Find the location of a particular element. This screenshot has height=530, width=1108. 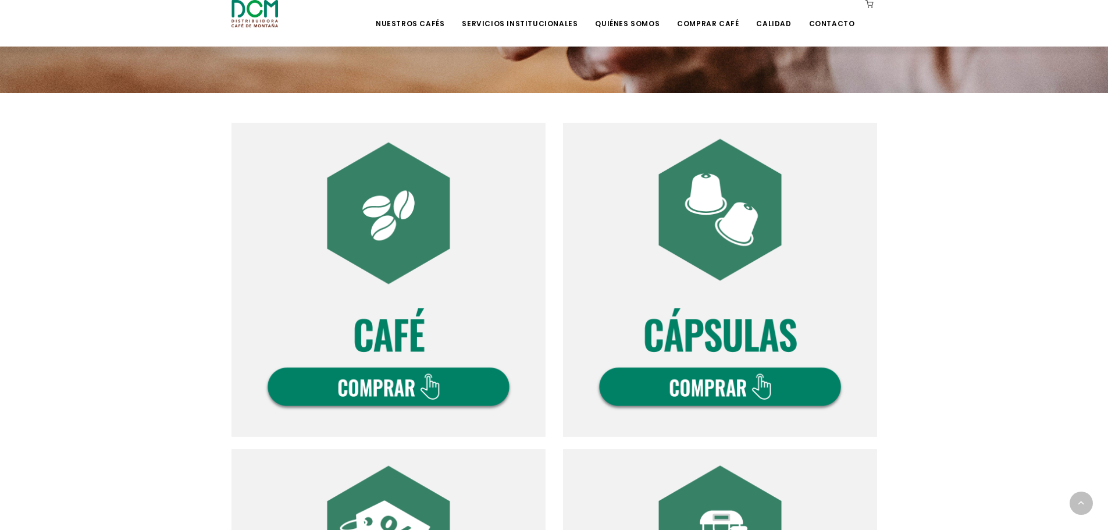

img: DCM-WEB-BOT-COMPRA-V2024-01.png is located at coordinates (389, 280).